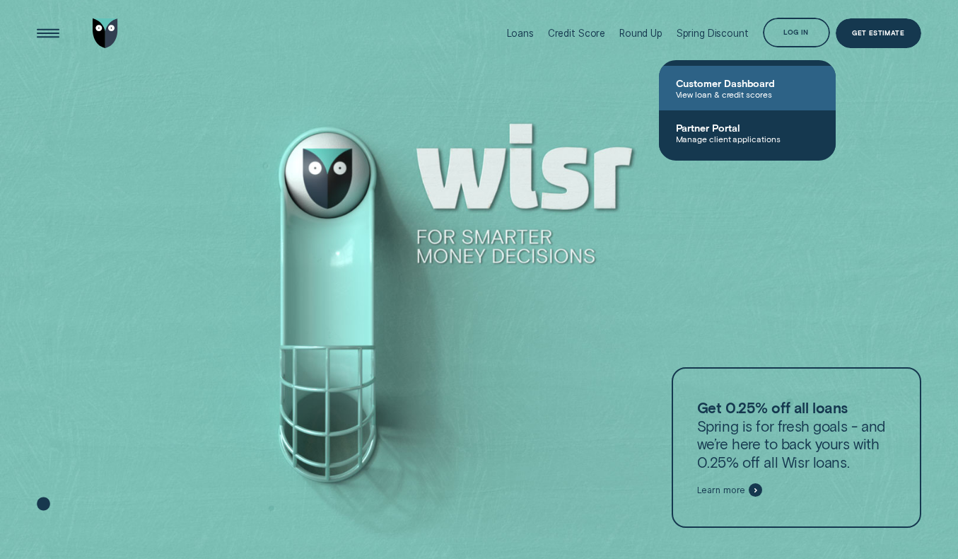 The height and width of the screenshot is (559, 958). I want to click on span: Customer Dashboard, so click(747, 83).